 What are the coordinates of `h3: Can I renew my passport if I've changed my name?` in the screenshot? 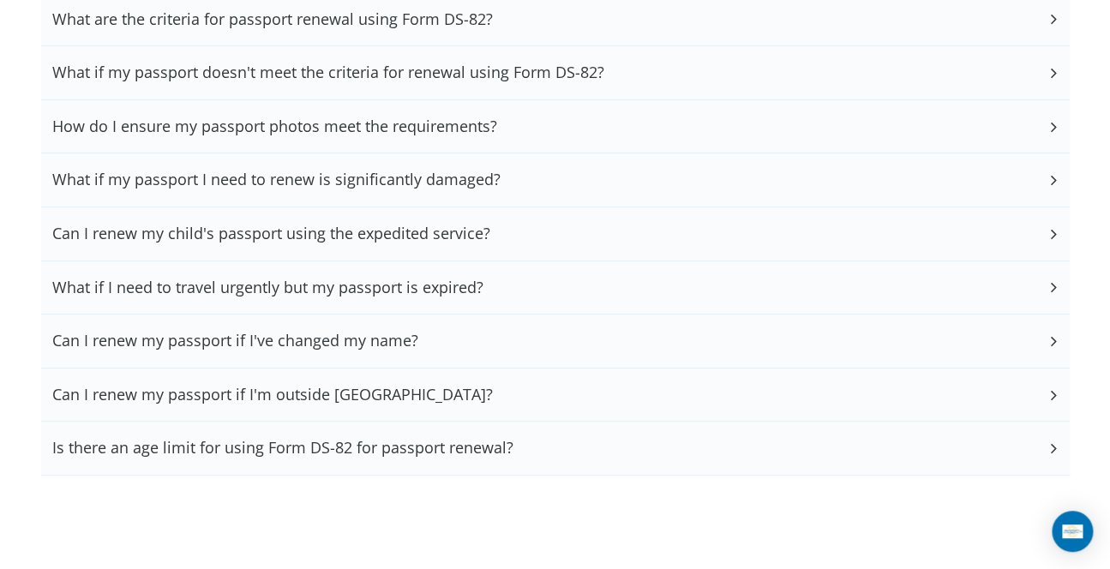 It's located at (235, 341).